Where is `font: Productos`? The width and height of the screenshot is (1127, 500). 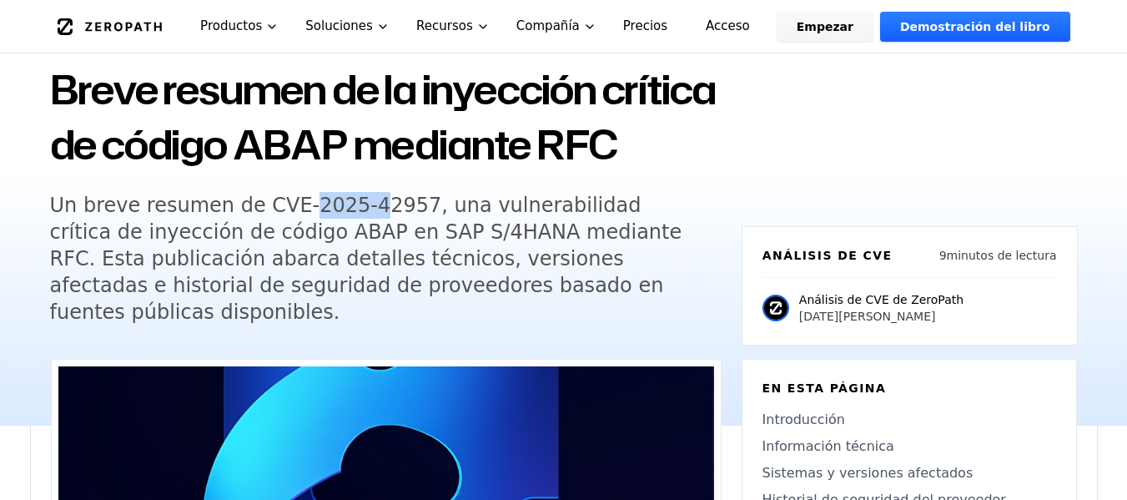
font: Productos is located at coordinates (231, 26).